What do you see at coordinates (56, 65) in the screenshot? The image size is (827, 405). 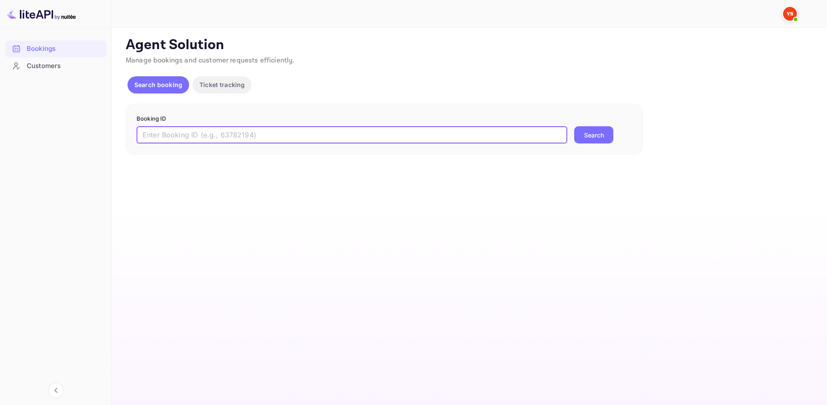 I see `a: Customers` at bounding box center [56, 65].